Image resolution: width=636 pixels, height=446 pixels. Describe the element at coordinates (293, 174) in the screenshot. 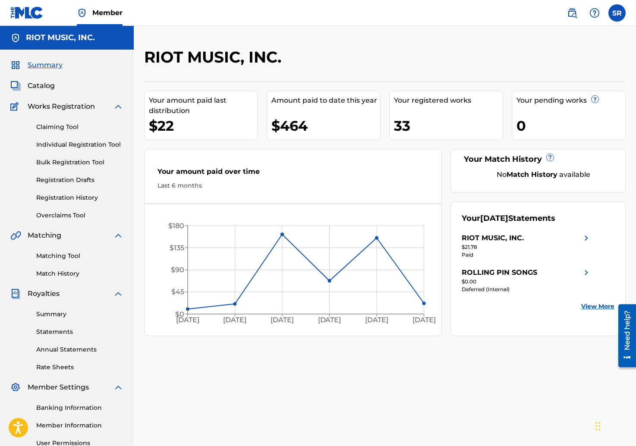

I see `div: Your amount paid over time` at that location.